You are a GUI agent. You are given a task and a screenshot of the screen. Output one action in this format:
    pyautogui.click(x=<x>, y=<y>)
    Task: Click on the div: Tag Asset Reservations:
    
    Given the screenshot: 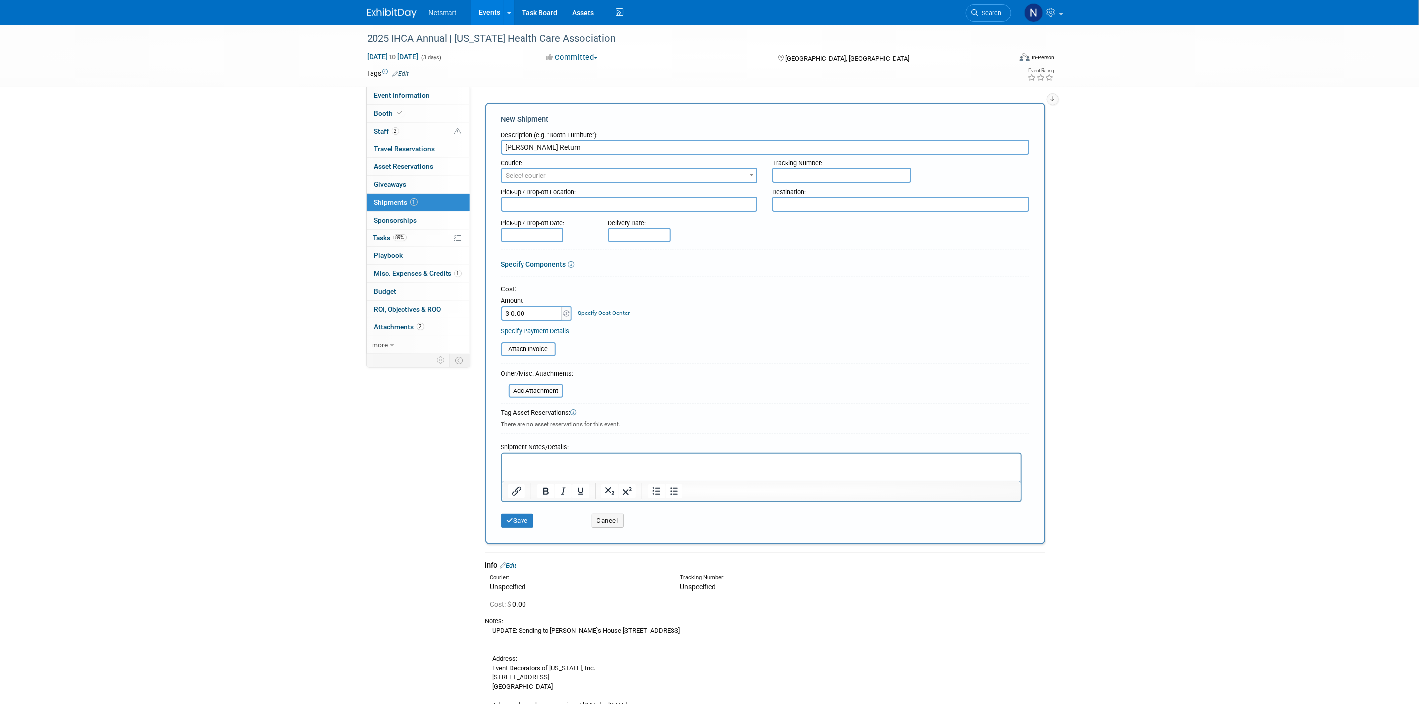 What is the action you would take?
    pyautogui.click(x=765, y=413)
    